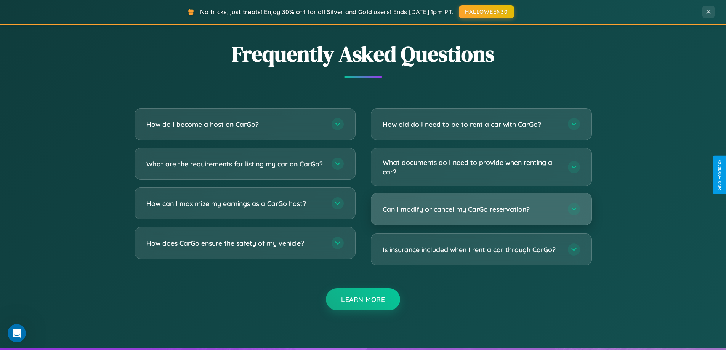 The width and height of the screenshot is (726, 350). Describe the element at coordinates (471, 250) in the screenshot. I see `h3: Is insurance included when I rent a car through CarGo?` at that location.